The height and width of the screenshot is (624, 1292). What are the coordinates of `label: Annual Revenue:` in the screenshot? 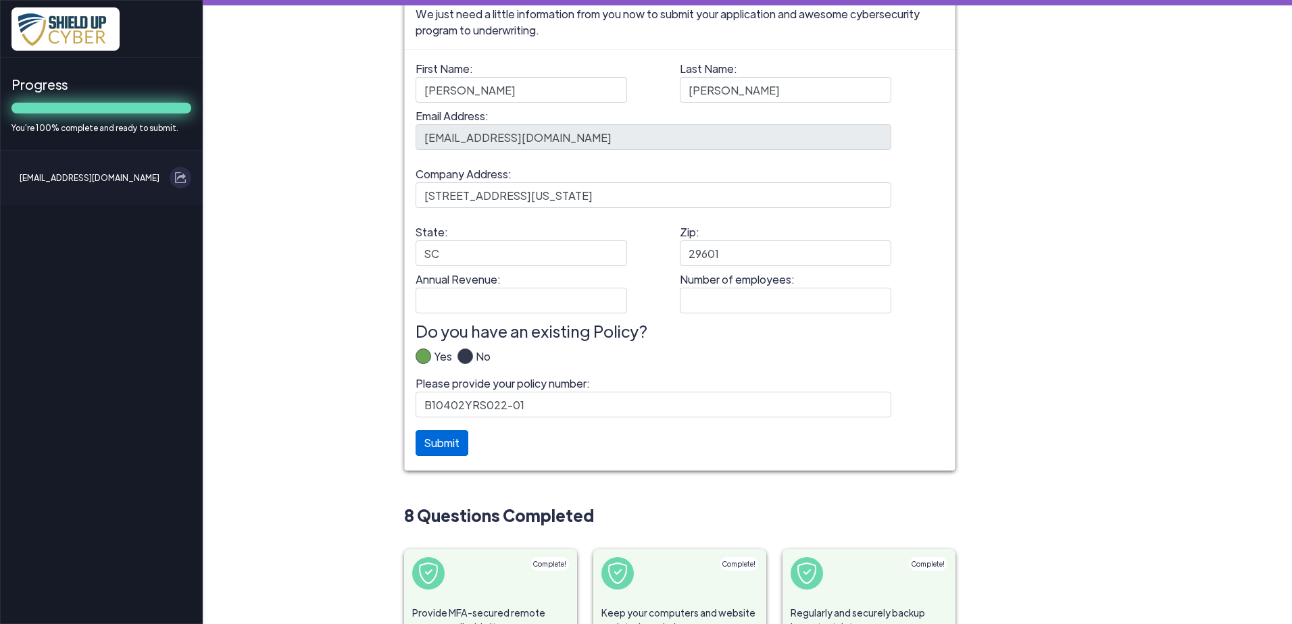 It's located at (521, 293).